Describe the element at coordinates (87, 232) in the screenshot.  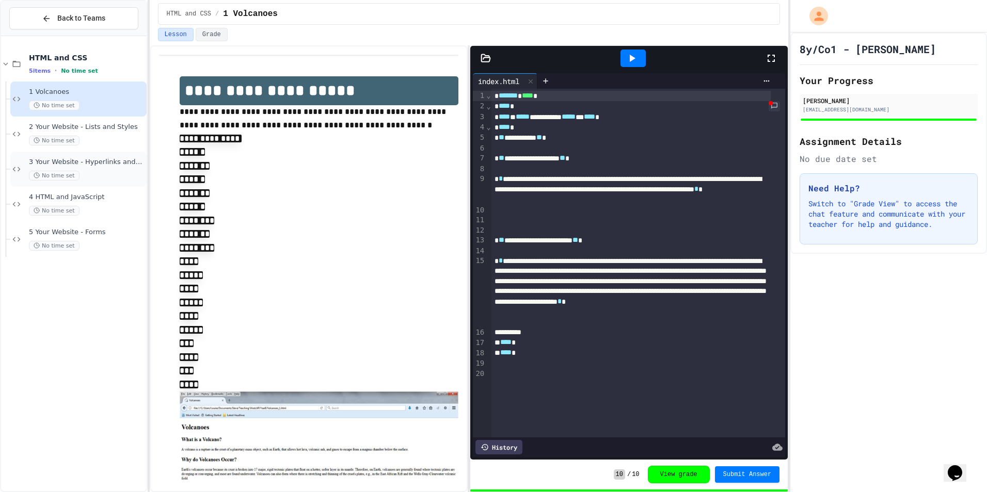
I see `span: 5 Your Website - Forms` at that location.